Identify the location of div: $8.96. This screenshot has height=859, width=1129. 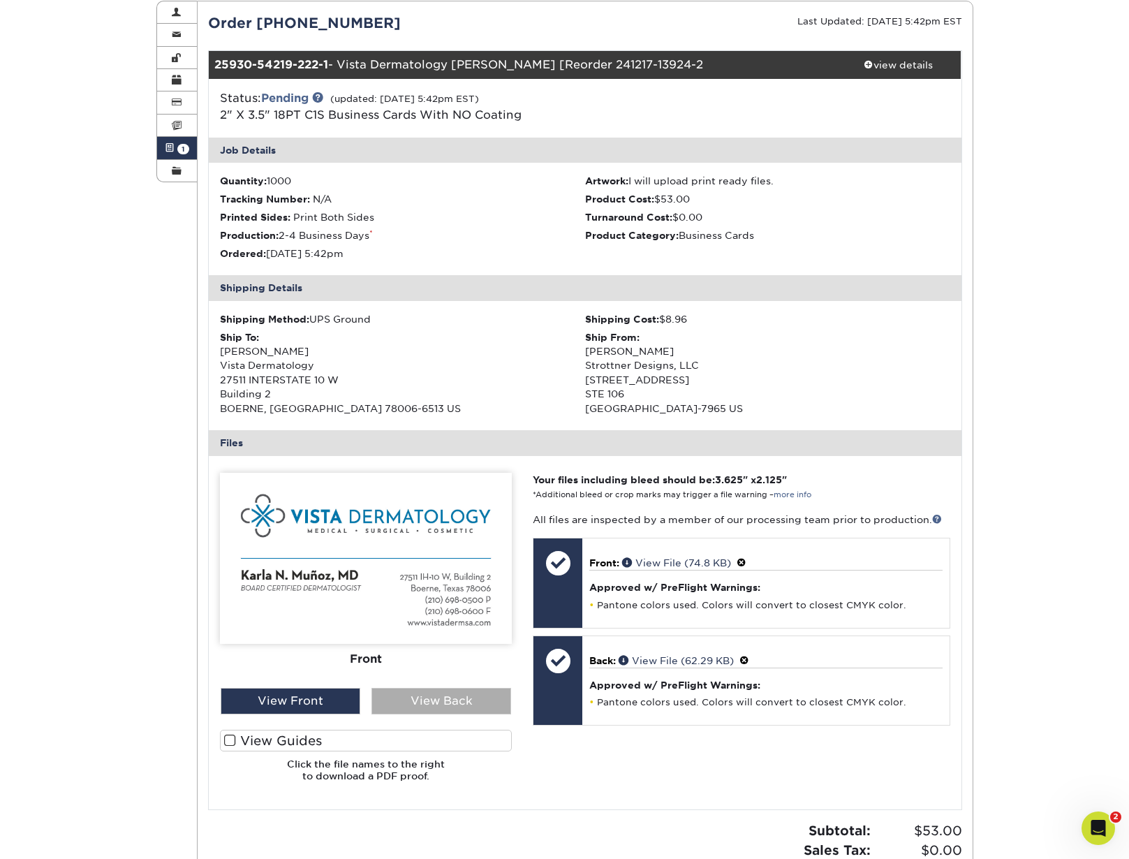
(767, 319).